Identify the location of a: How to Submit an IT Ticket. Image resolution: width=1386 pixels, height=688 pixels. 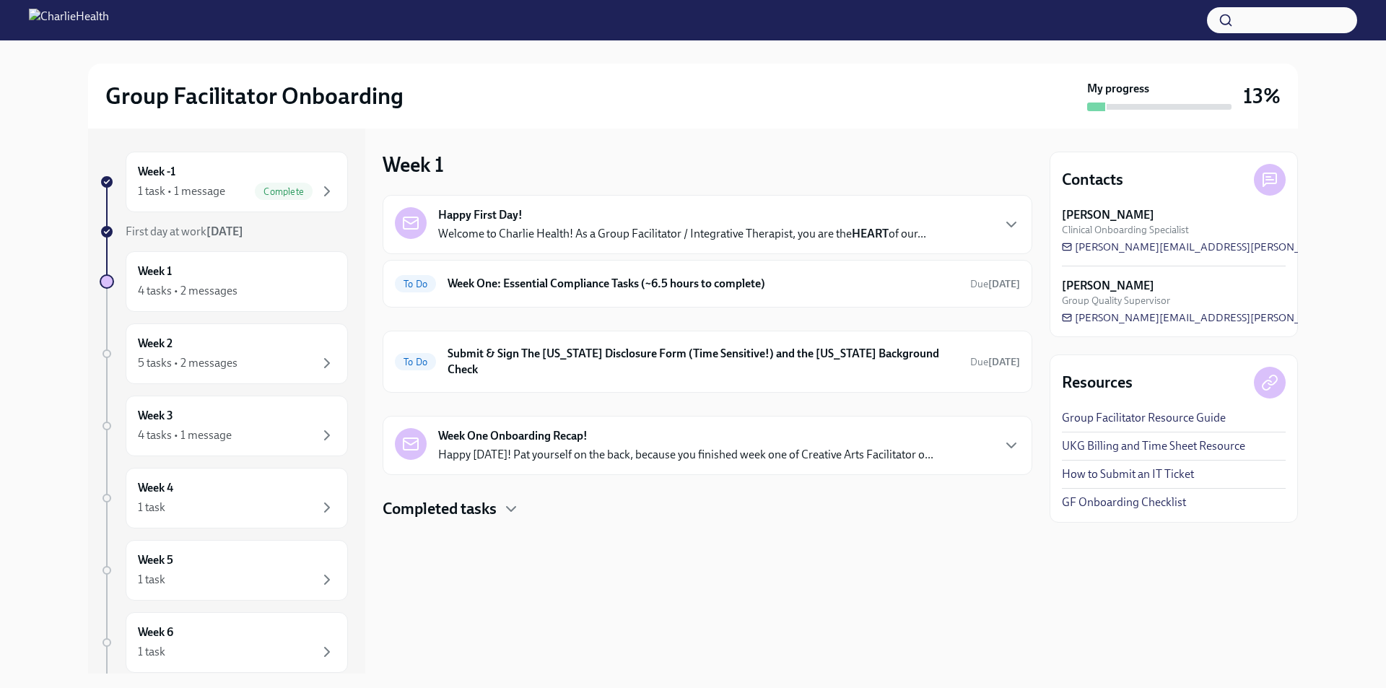
(1128, 474).